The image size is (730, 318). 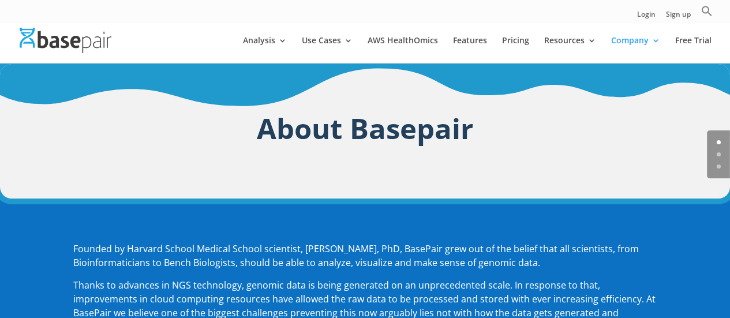 I want to click on h1: About Basepair, so click(x=365, y=131).